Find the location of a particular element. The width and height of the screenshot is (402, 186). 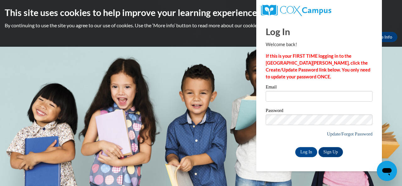

p: By continuing to use the site you agree to our use of cookies. Use the ‘More info’ button to read... is located at coordinates (201, 25).